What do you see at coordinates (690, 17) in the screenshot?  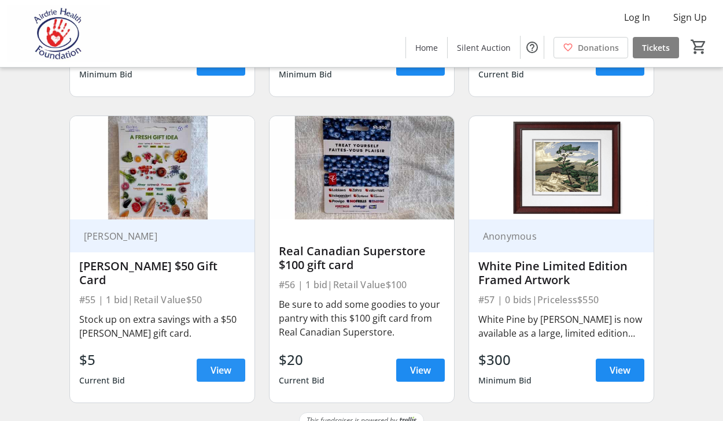 I see `button: Sign Up` at bounding box center [690, 17].